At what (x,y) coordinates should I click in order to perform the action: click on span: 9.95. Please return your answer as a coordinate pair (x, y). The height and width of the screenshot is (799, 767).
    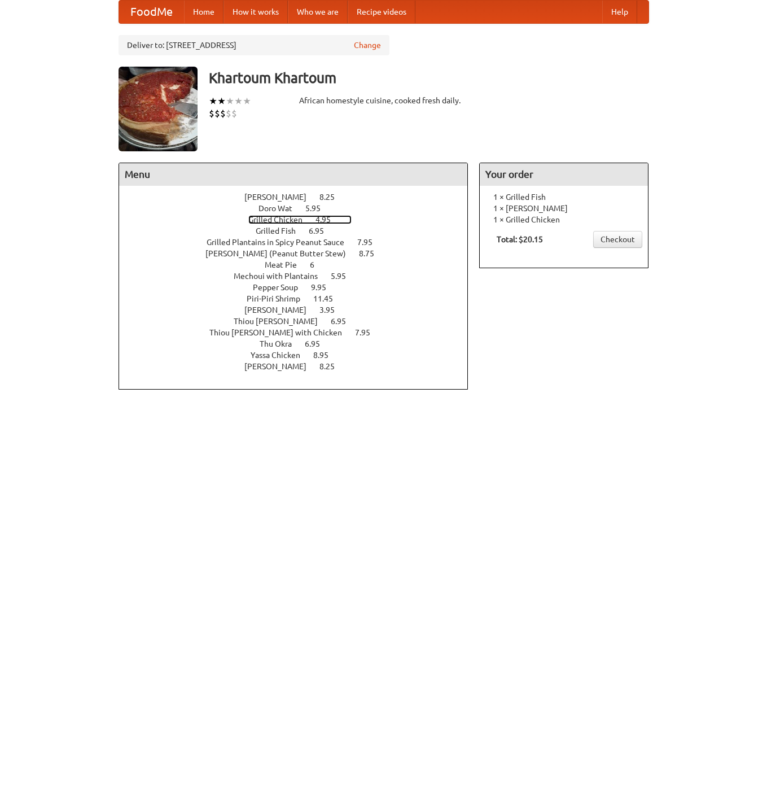
    Looking at the image, I should click on (324, 287).